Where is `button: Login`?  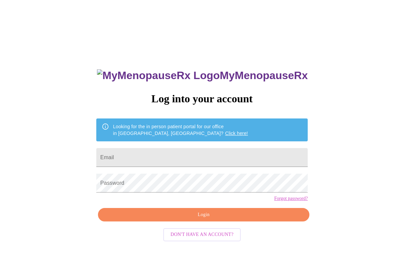
button: Login is located at coordinates (204, 215).